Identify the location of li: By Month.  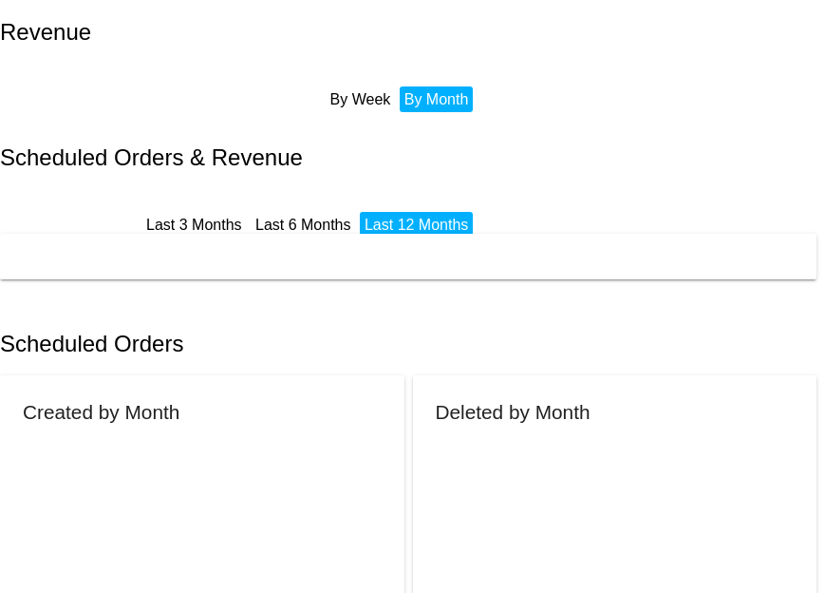
(437, 99).